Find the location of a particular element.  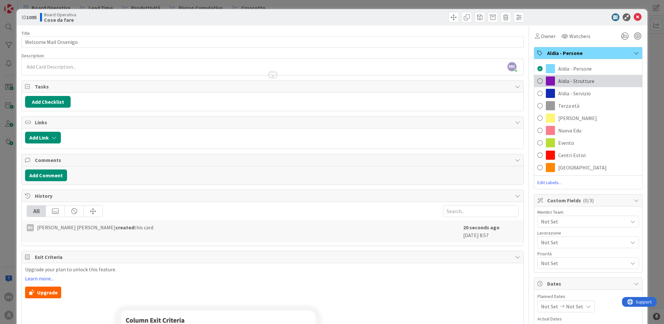

span: Planned Dates is located at coordinates (588, 297).